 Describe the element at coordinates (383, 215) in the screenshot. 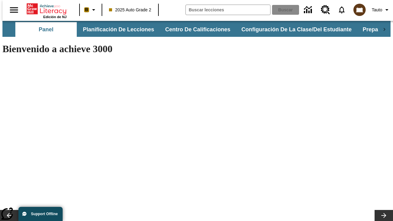

I see `button: Carrusel de lecciones, seguir` at that location.